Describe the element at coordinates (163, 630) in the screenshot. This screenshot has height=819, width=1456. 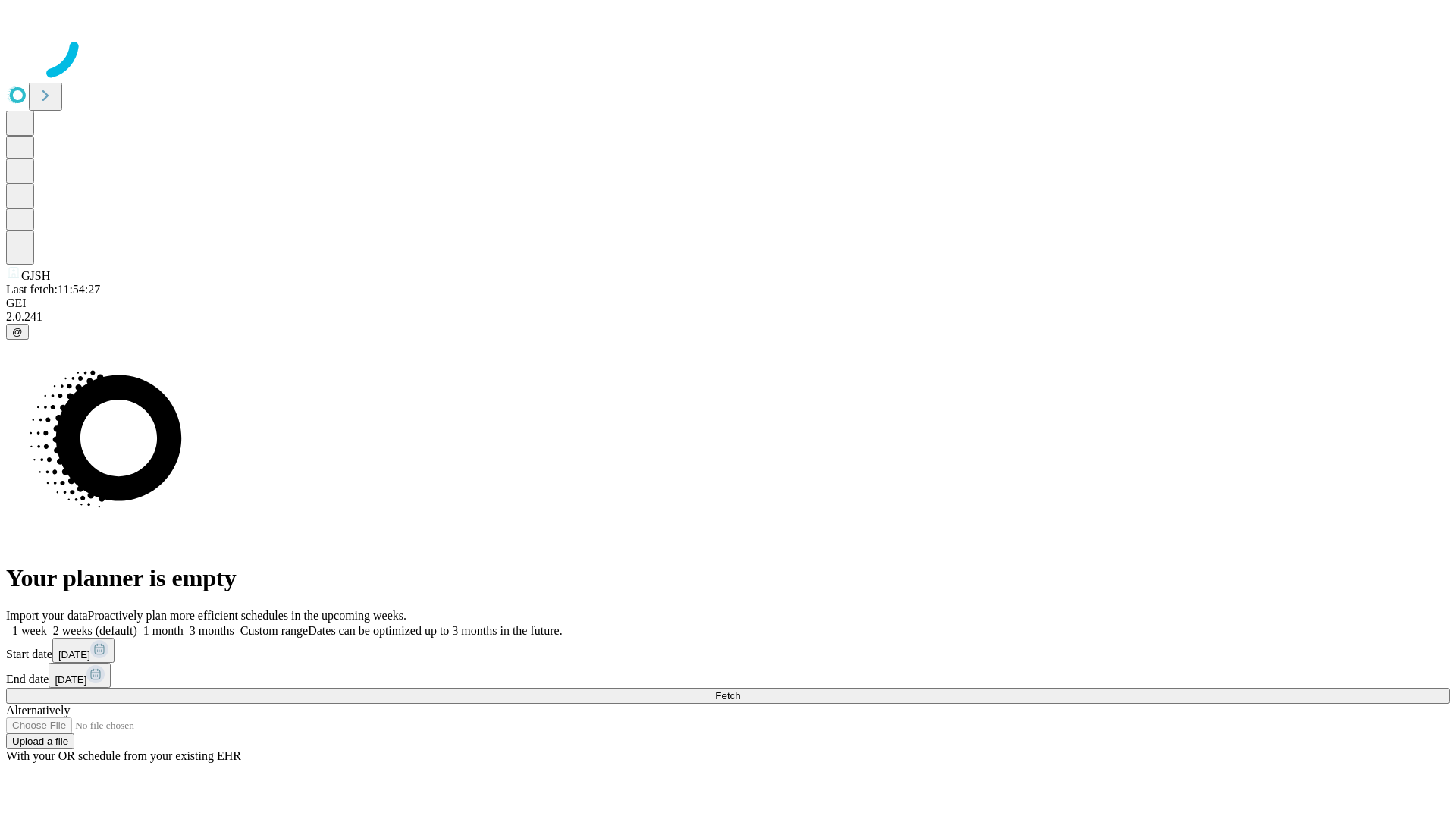
I see `span: 1 month` at that location.